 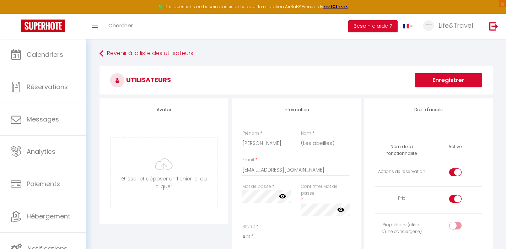 I want to click on label: Email, so click(x=248, y=160).